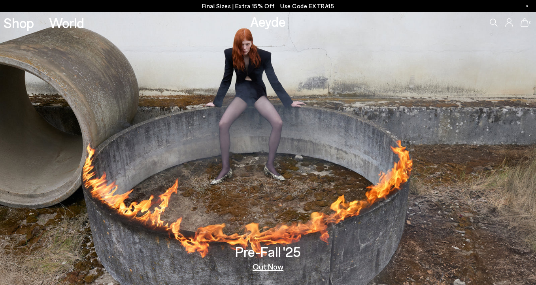 This screenshot has width=536, height=285. Describe the element at coordinates (530, 23) in the screenshot. I see `span: 0` at that location.